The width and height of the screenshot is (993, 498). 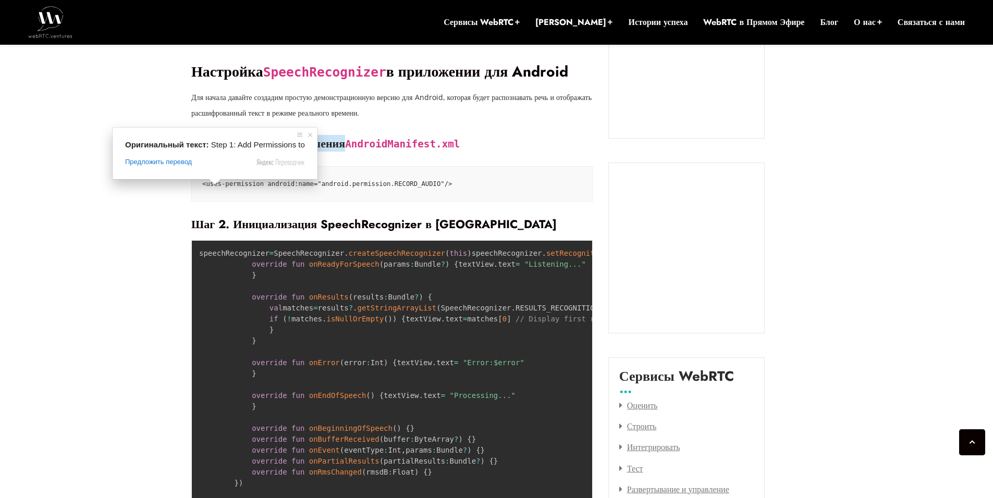 I want to click on img: WebRTC.предприятия, so click(x=50, y=22).